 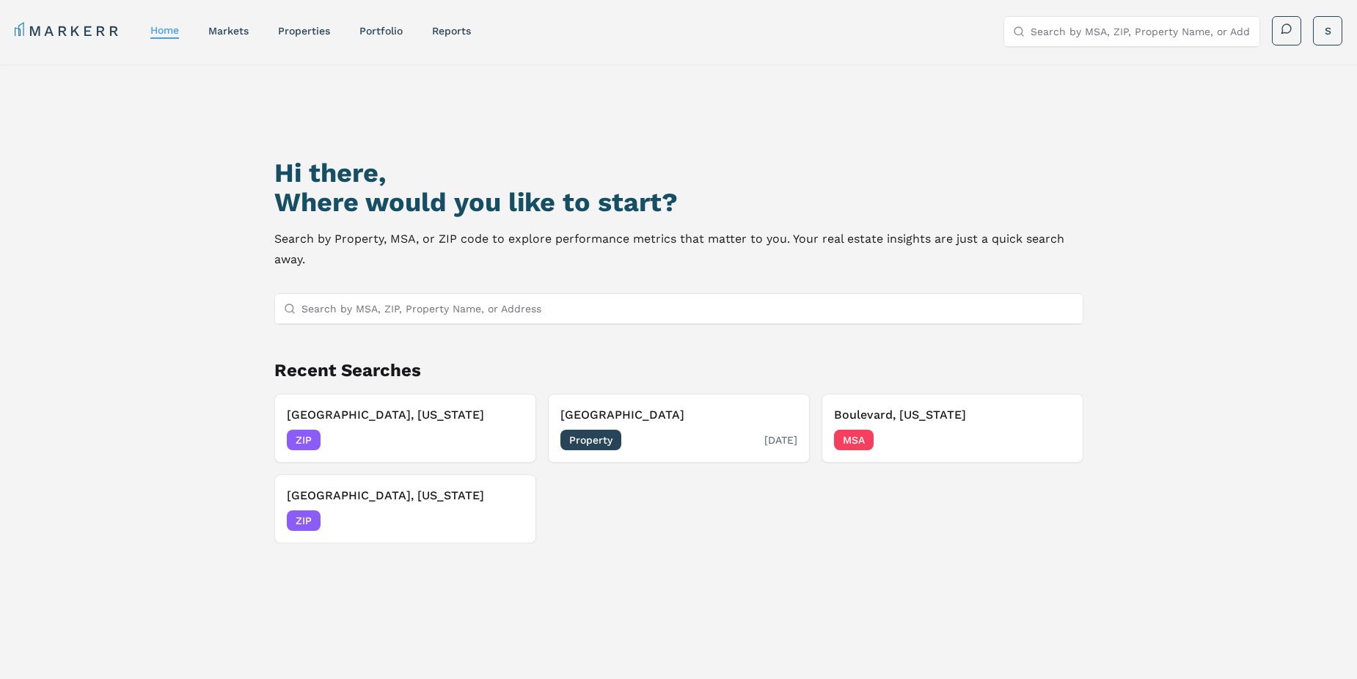 What do you see at coordinates (304, 31) in the screenshot?
I see `a: properties` at bounding box center [304, 31].